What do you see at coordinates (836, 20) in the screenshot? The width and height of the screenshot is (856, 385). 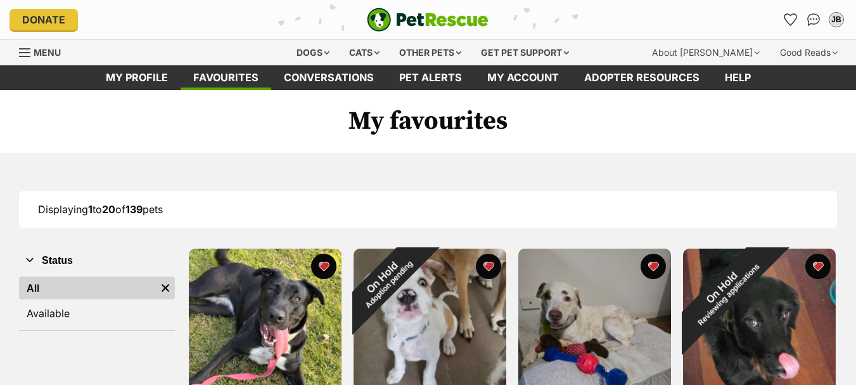 I see `div: JB` at bounding box center [836, 20].